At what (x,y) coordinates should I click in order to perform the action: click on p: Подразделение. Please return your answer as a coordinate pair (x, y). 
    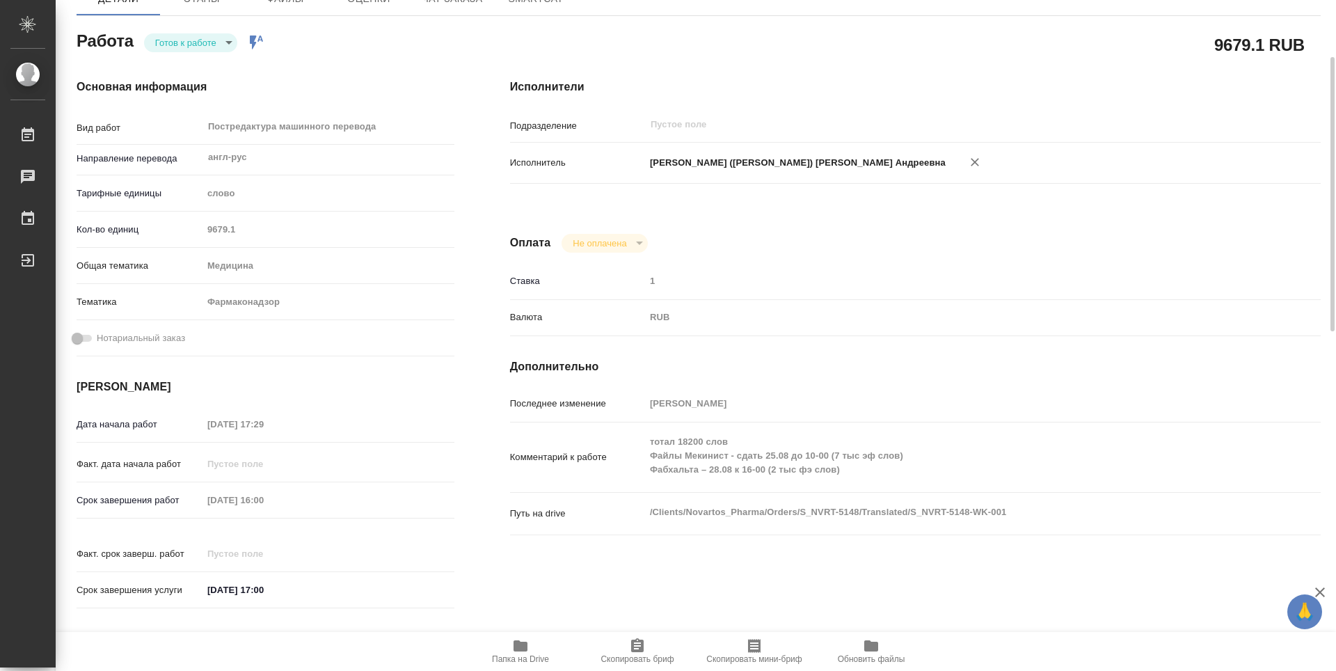
    Looking at the image, I should click on (577, 126).